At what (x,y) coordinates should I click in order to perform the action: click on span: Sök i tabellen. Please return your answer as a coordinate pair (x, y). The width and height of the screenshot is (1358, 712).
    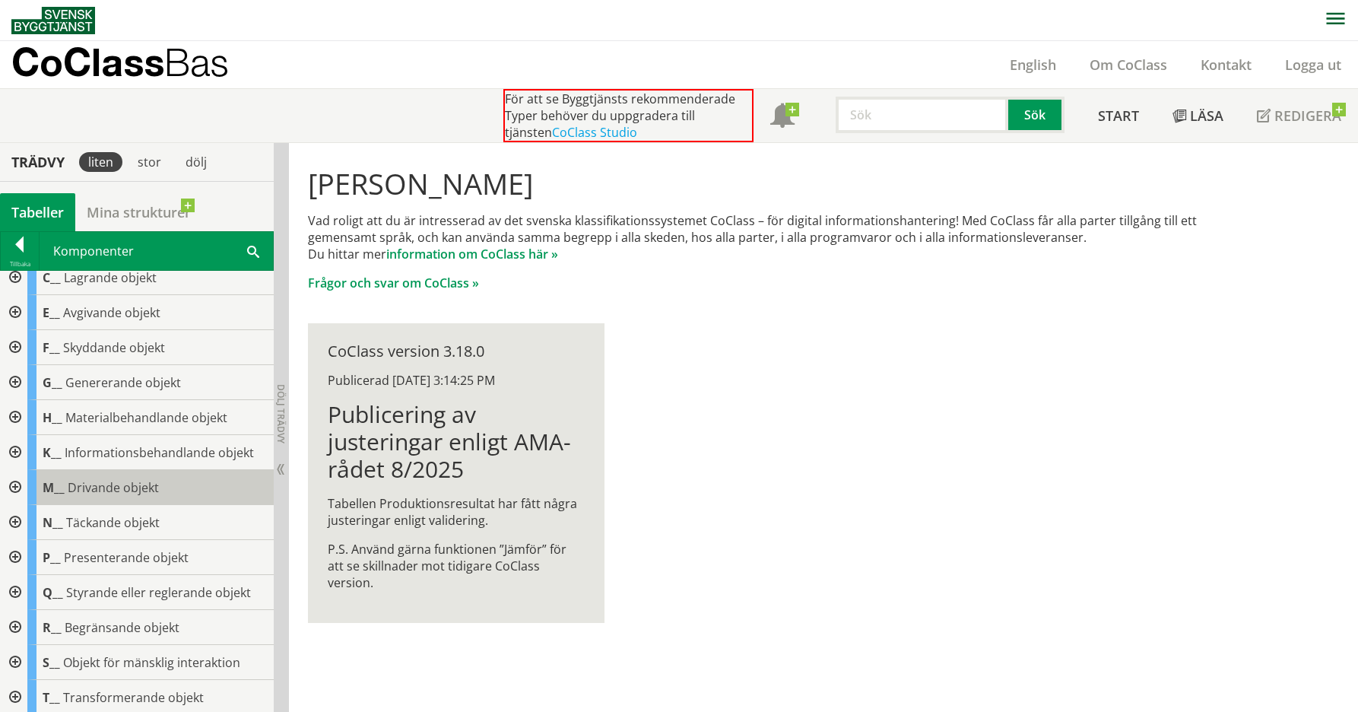
    Looking at the image, I should click on (253, 250).